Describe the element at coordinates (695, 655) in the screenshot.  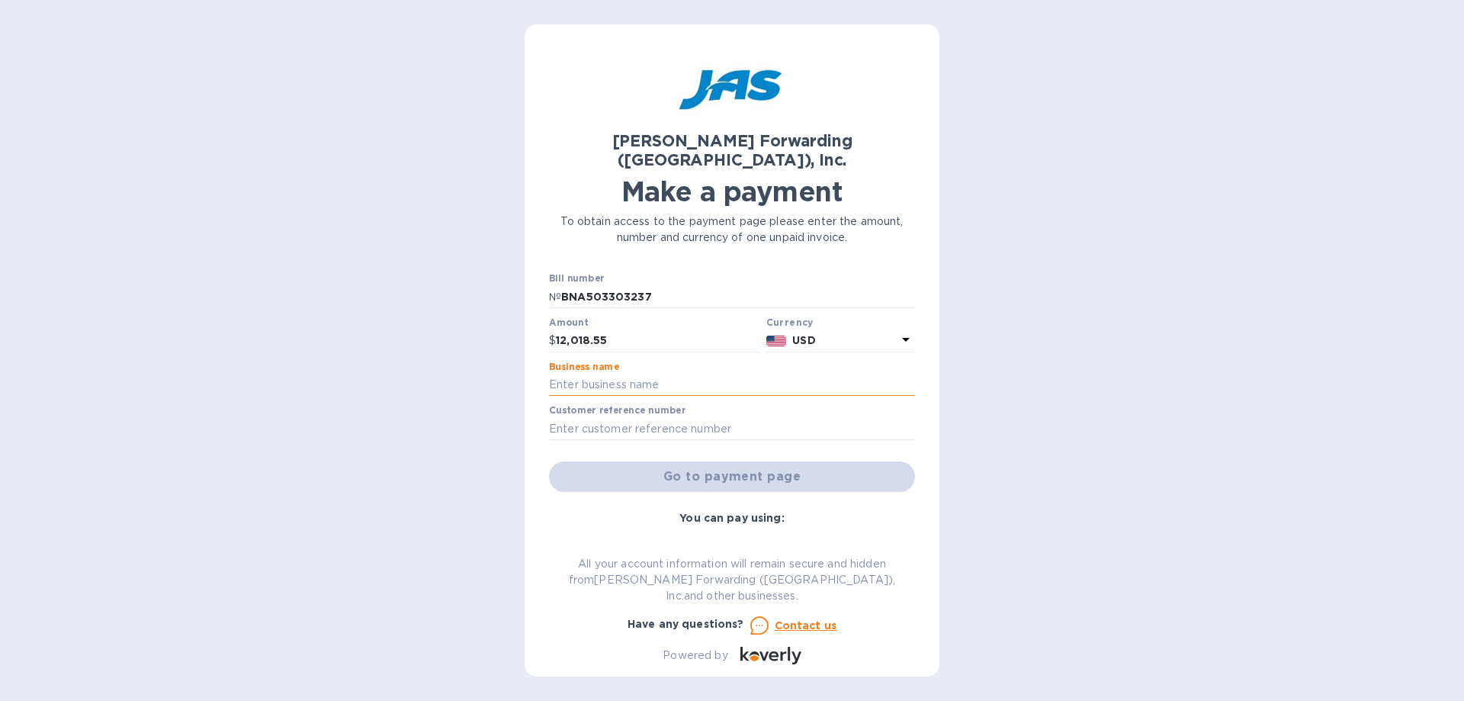
I see `p: Powered by` at that location.